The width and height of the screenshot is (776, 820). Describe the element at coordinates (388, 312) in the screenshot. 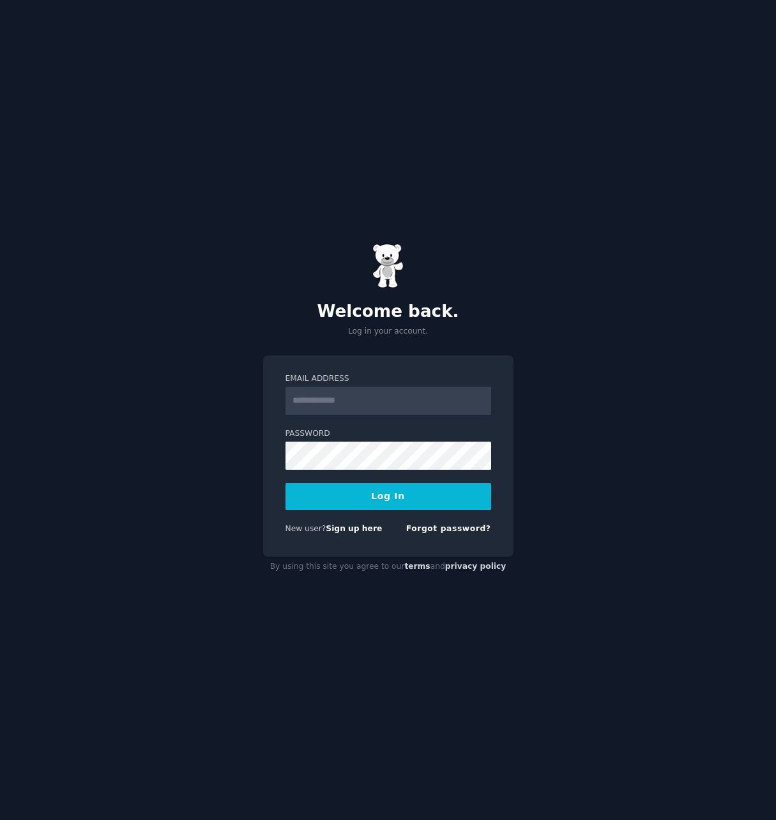

I see `h2: Welcome back.` at that location.